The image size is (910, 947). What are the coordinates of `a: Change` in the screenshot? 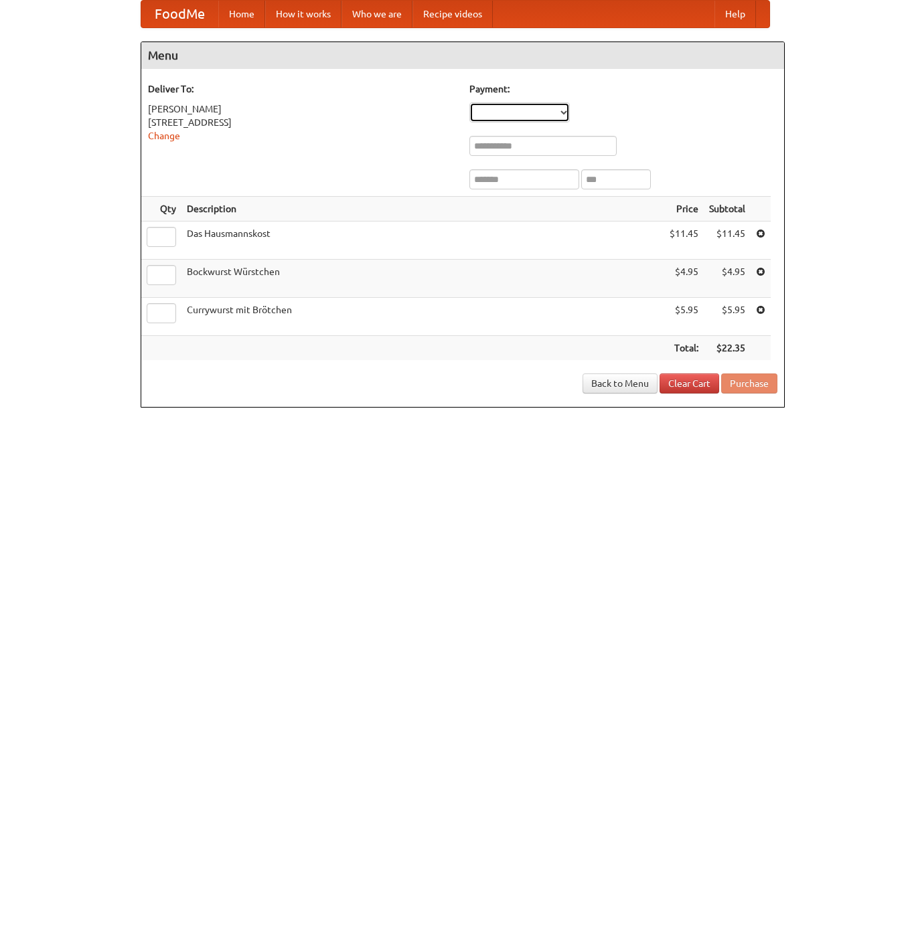 It's located at (164, 136).